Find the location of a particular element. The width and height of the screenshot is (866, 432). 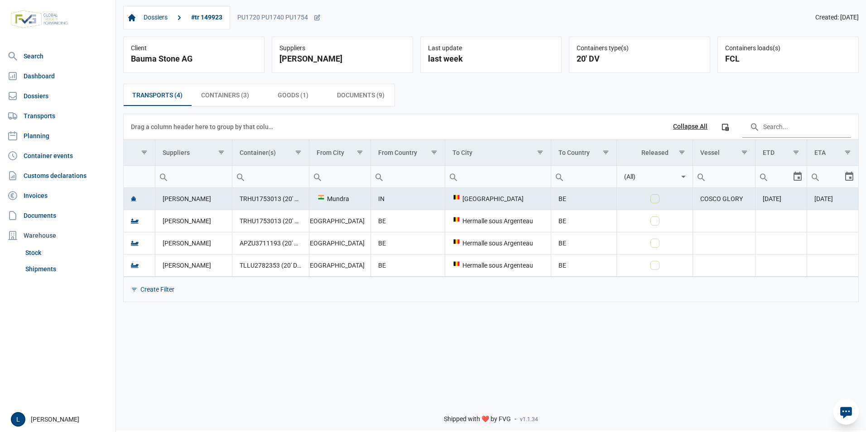

td: Column Suppliers is located at coordinates (194, 153).